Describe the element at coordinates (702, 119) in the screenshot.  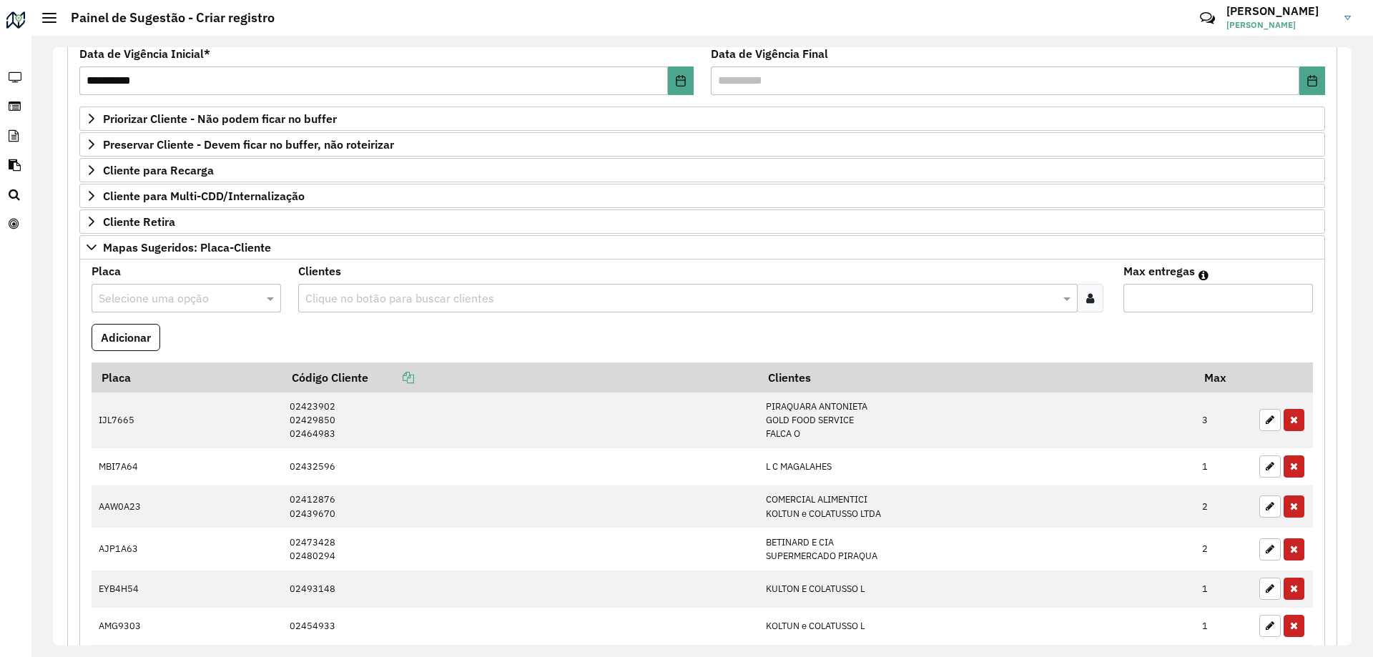
I see `a: Priorizar Cliente - Não podem ficar no buffer` at that location.